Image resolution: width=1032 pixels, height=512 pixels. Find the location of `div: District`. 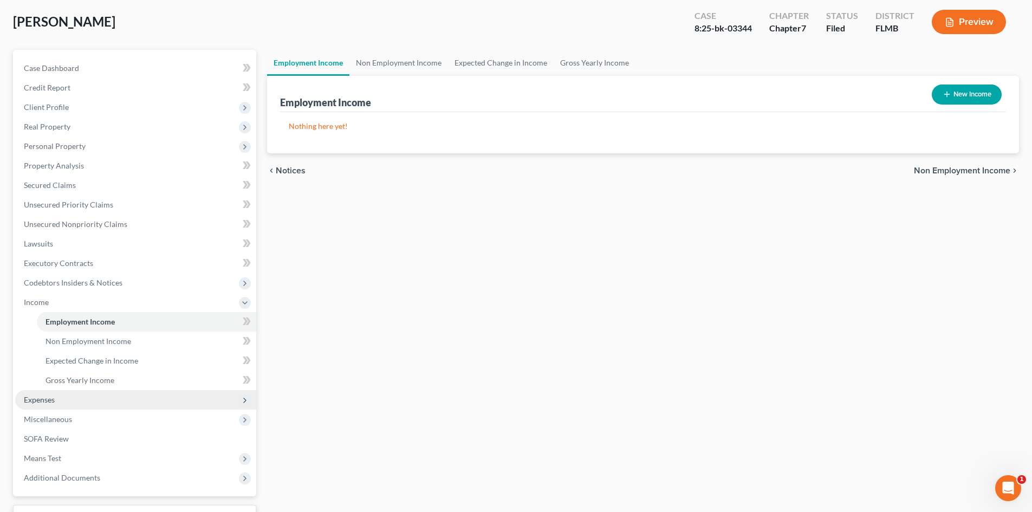

div: District is located at coordinates (895, 16).